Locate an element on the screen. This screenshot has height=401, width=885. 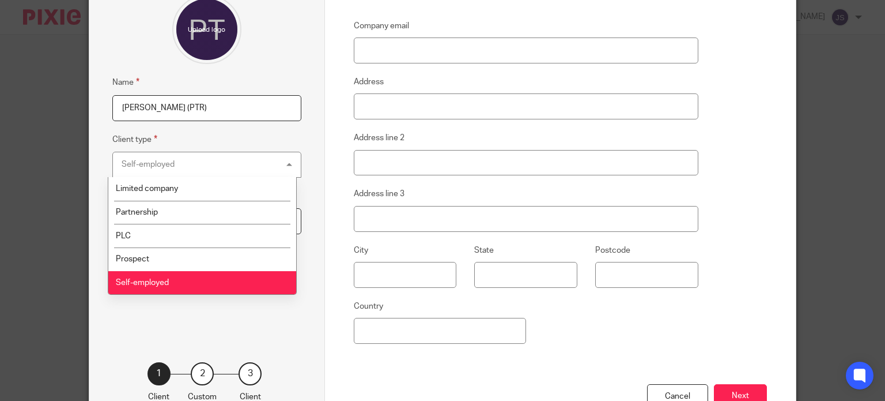
span: PLC is located at coordinates (123, 236).